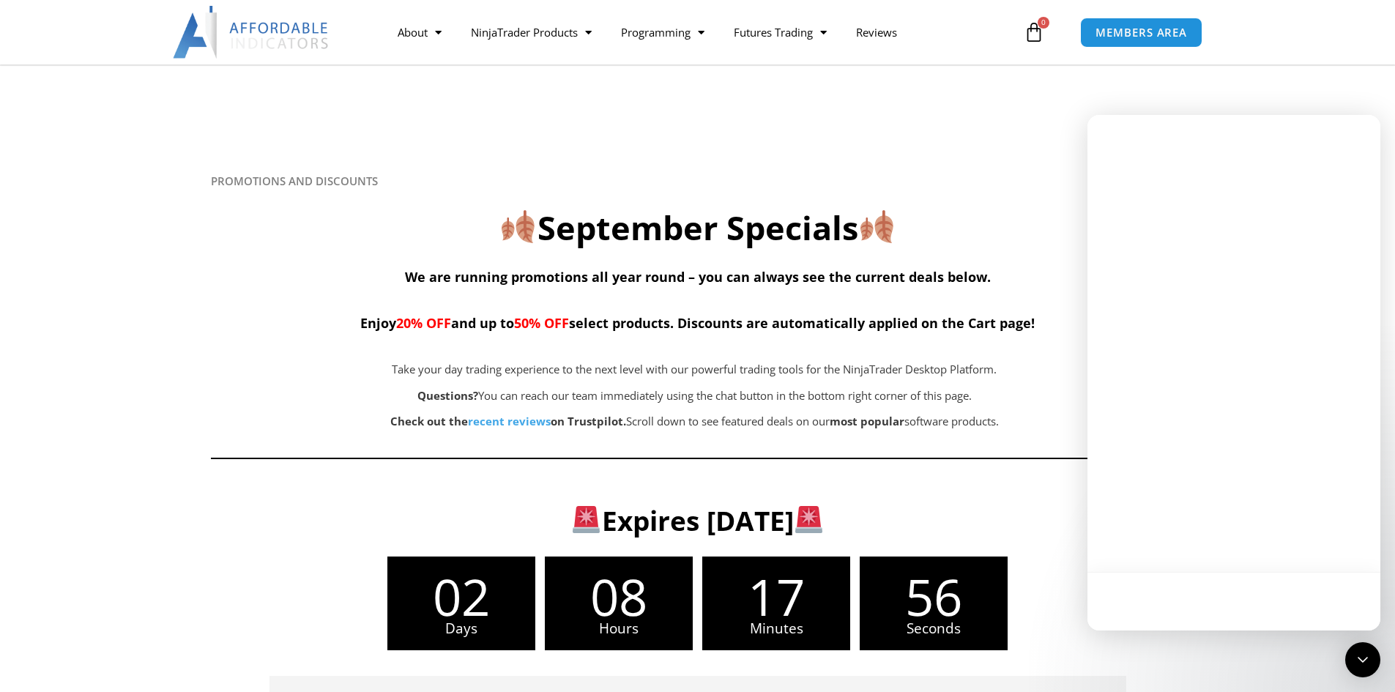 This screenshot has height=692, width=1395. What do you see at coordinates (619, 628) in the screenshot?
I see `span: Hours` at bounding box center [619, 628].